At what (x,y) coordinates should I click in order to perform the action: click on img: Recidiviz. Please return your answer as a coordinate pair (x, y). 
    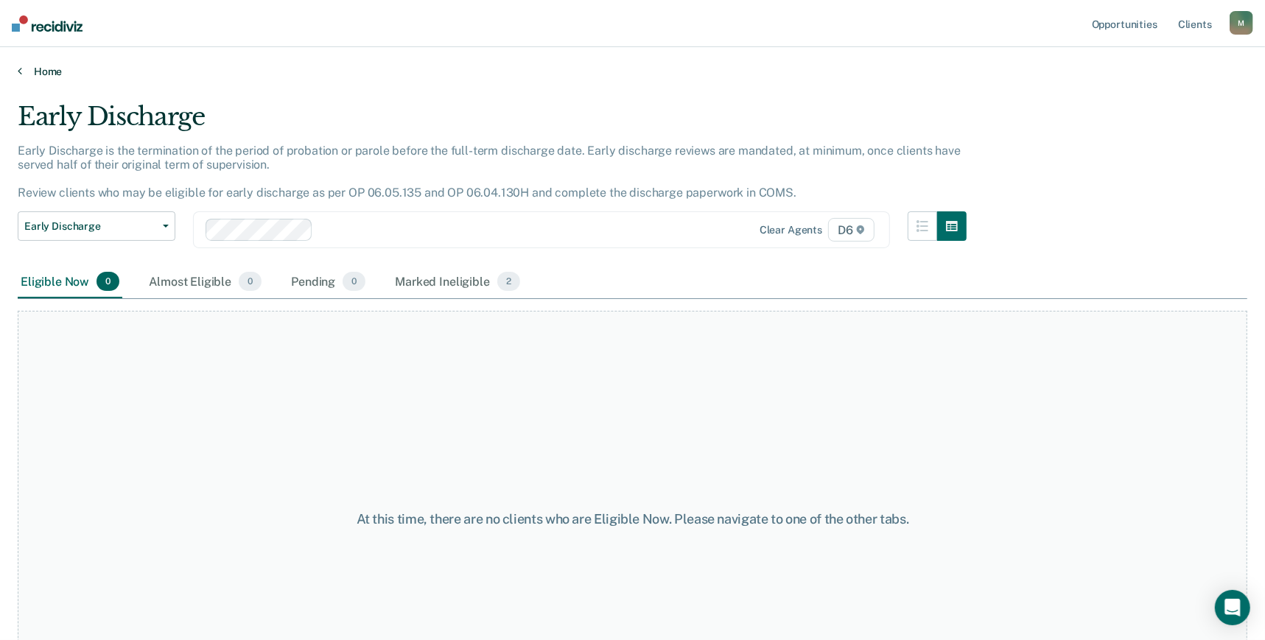
    Looking at the image, I should click on (47, 24).